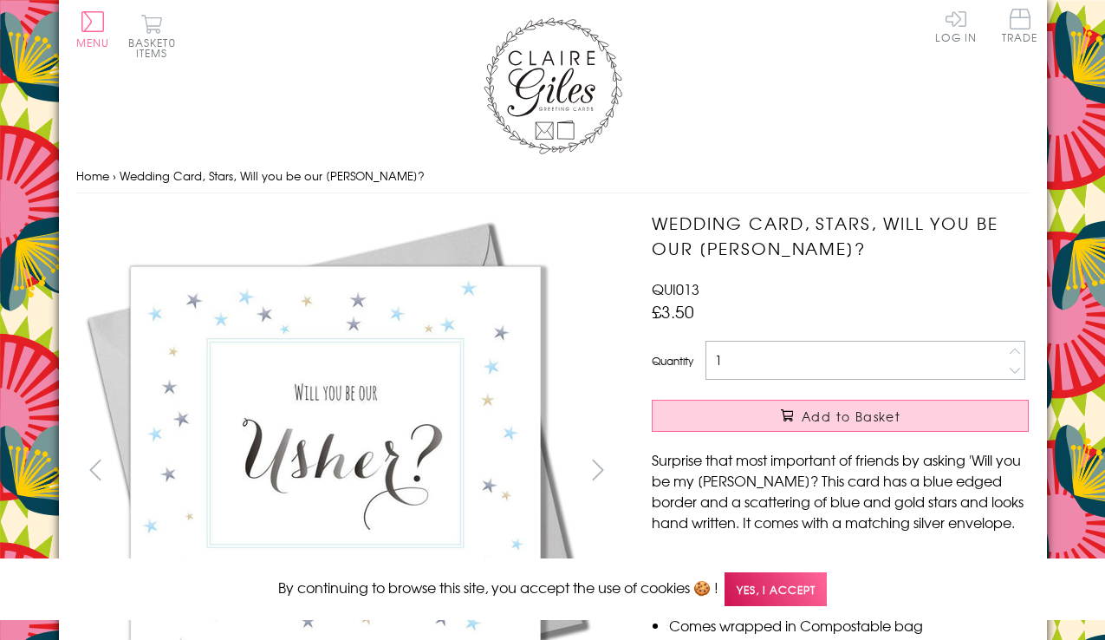  What do you see at coordinates (1020, 25) in the screenshot?
I see `span: Trade` at bounding box center [1020, 25].